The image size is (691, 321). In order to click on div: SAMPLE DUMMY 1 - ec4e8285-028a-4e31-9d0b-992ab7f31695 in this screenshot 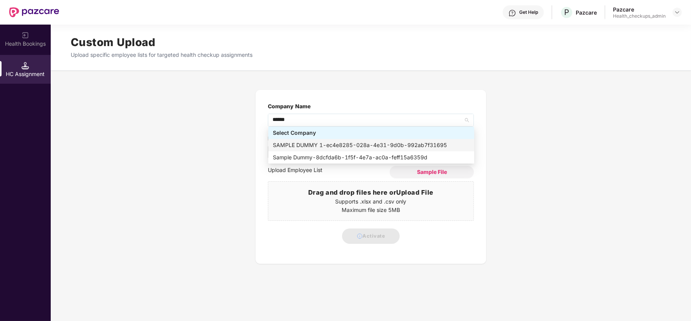, I will do `click(371, 145)`.